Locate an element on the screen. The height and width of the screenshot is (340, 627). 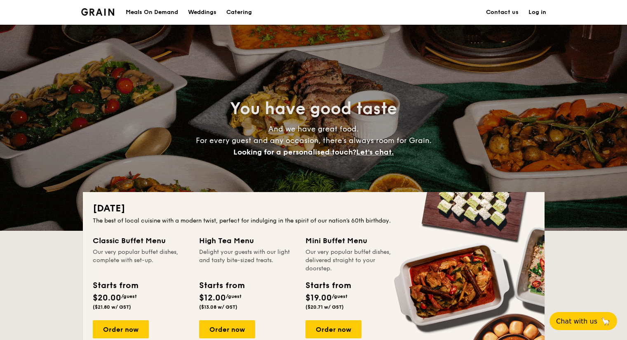
span: ($21.80 w/ GST) is located at coordinates (112, 307).